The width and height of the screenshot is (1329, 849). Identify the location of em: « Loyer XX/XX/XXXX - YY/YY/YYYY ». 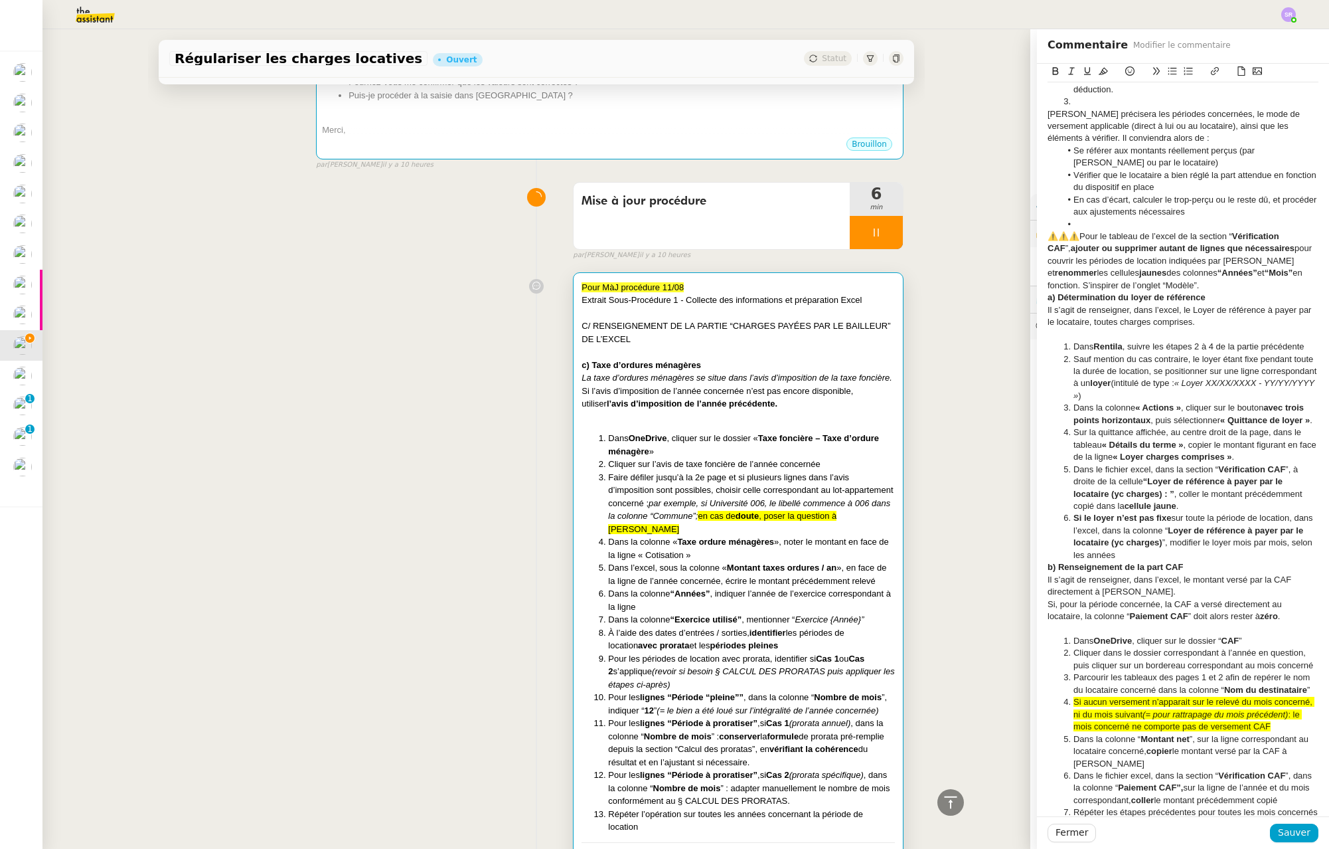
(1195, 388).